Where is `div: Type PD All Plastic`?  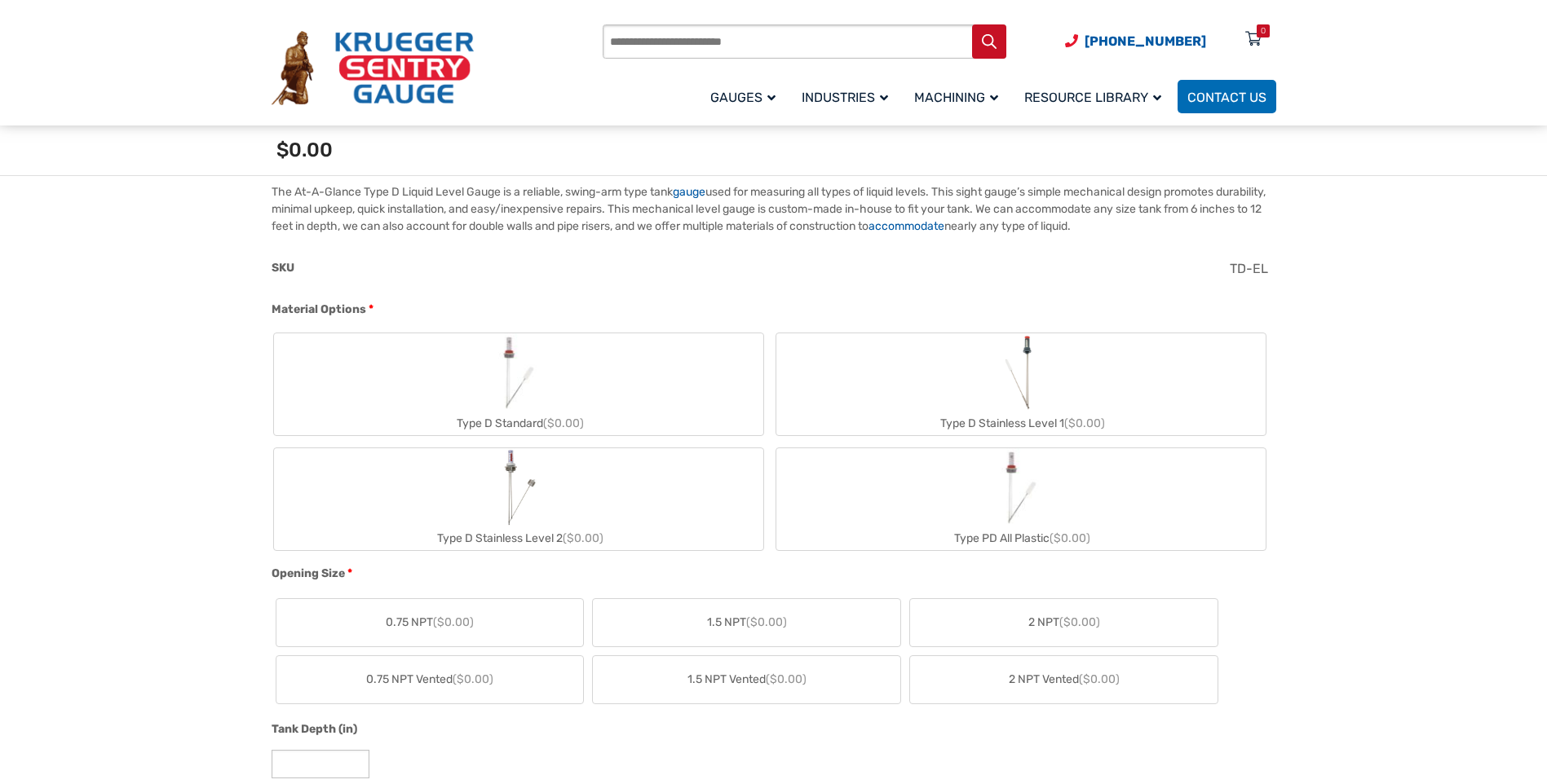
div: Type PD All Plastic is located at coordinates (1021, 538).